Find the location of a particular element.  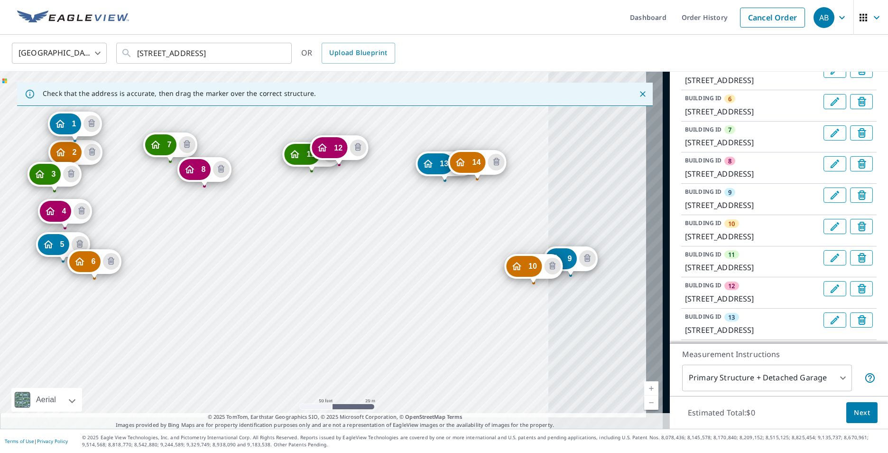

button: Delete building 11 is located at coordinates (861, 258).